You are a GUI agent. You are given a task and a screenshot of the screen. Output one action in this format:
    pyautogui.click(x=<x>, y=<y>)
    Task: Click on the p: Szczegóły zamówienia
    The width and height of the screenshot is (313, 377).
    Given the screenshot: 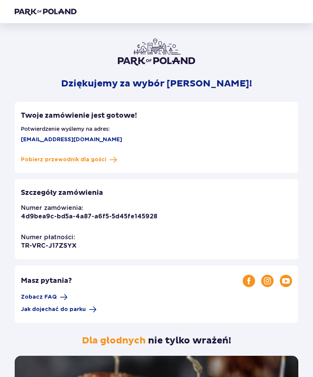 What is the action you would take?
    pyautogui.click(x=62, y=193)
    